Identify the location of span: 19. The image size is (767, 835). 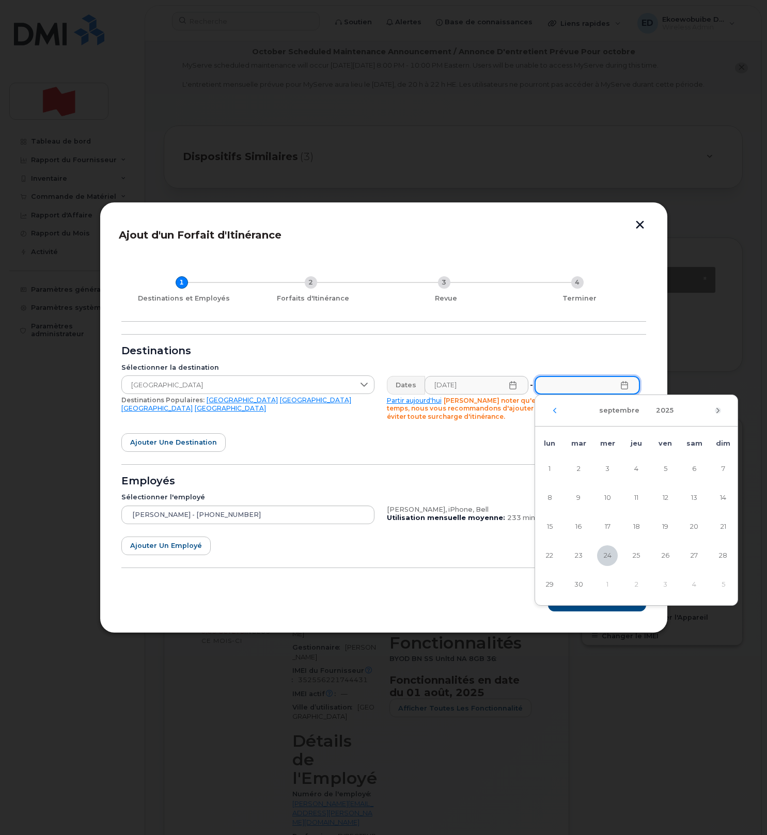
(665, 527).